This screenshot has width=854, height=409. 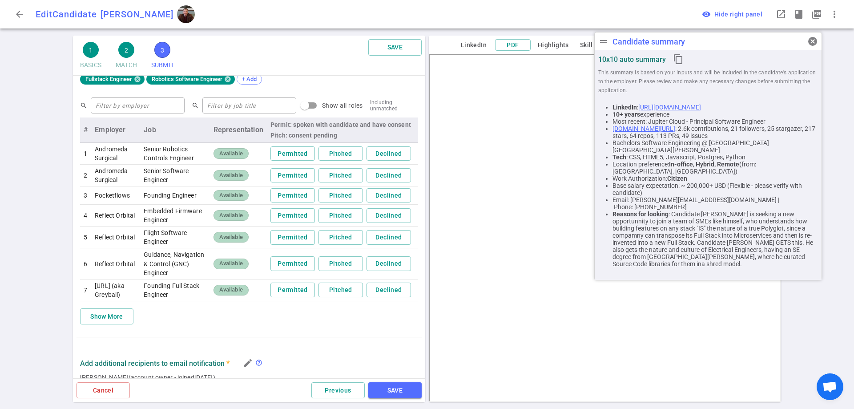 What do you see at coordinates (799, 14) in the screenshot?
I see `span: book` at bounding box center [799, 14].